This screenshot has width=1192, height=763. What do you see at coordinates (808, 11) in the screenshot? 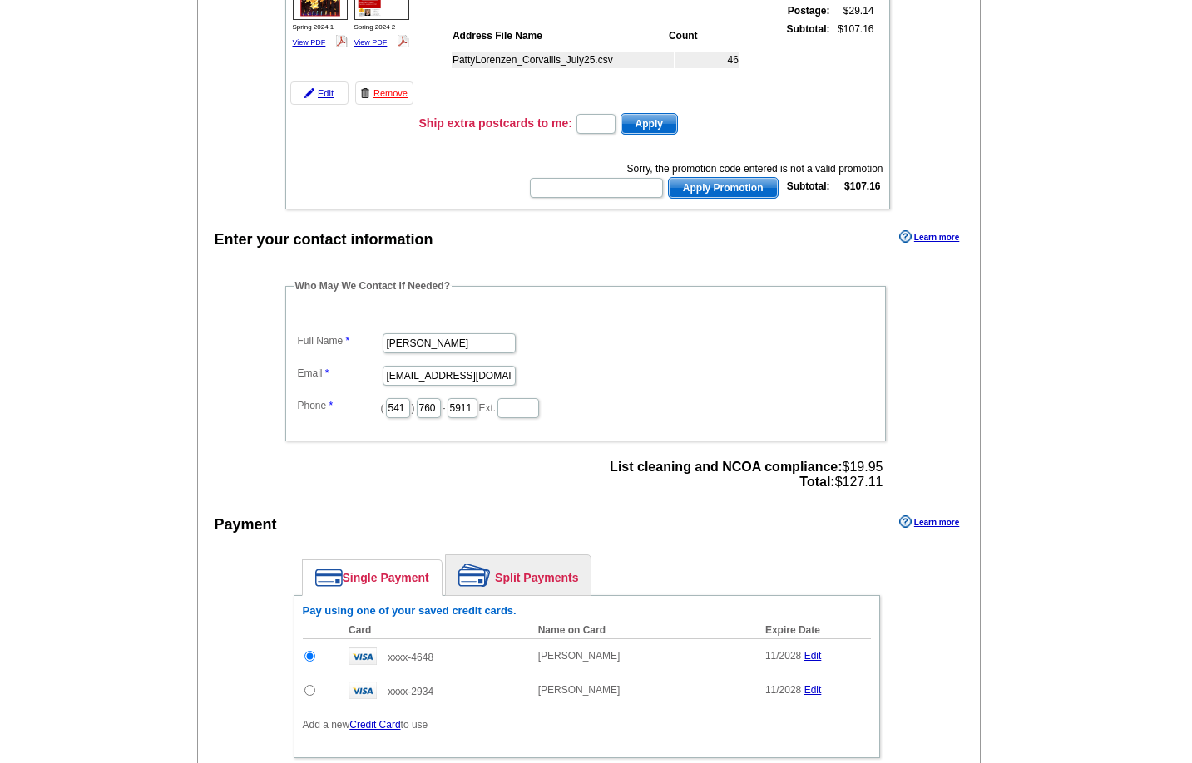
I see `strong: Postage:` at bounding box center [808, 11].